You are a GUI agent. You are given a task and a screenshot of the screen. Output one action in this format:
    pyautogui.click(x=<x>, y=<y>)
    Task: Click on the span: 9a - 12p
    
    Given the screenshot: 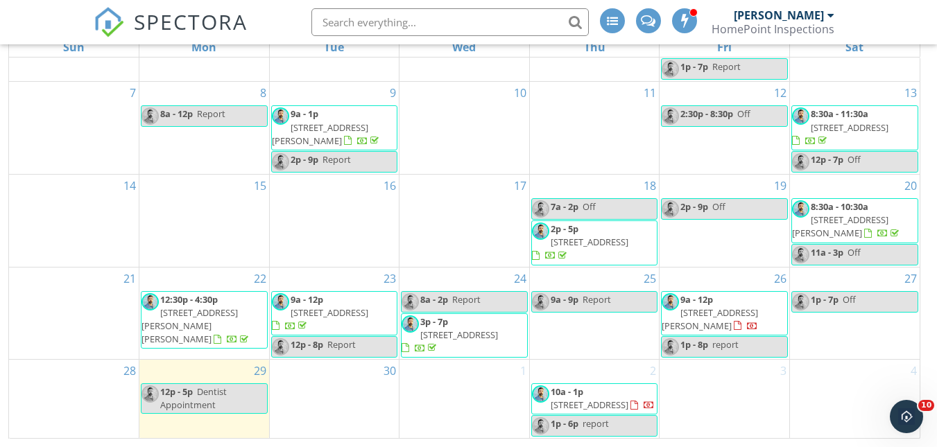 What is the action you would take?
    pyautogui.click(x=696, y=300)
    